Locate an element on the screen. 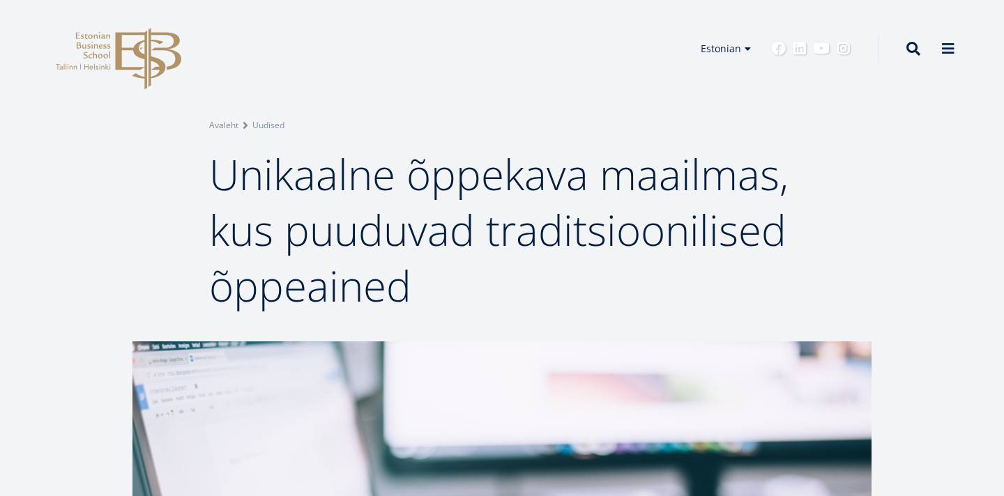 The width and height of the screenshot is (1004, 496). a: Facebook is located at coordinates (779, 49).